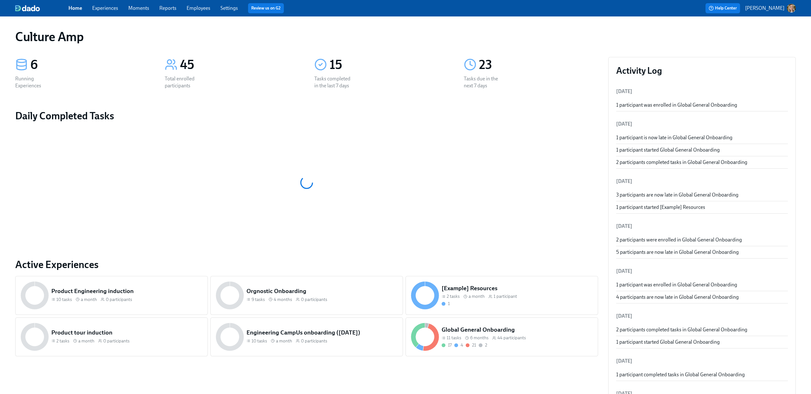  I want to click on a: dado, so click(42, 8).